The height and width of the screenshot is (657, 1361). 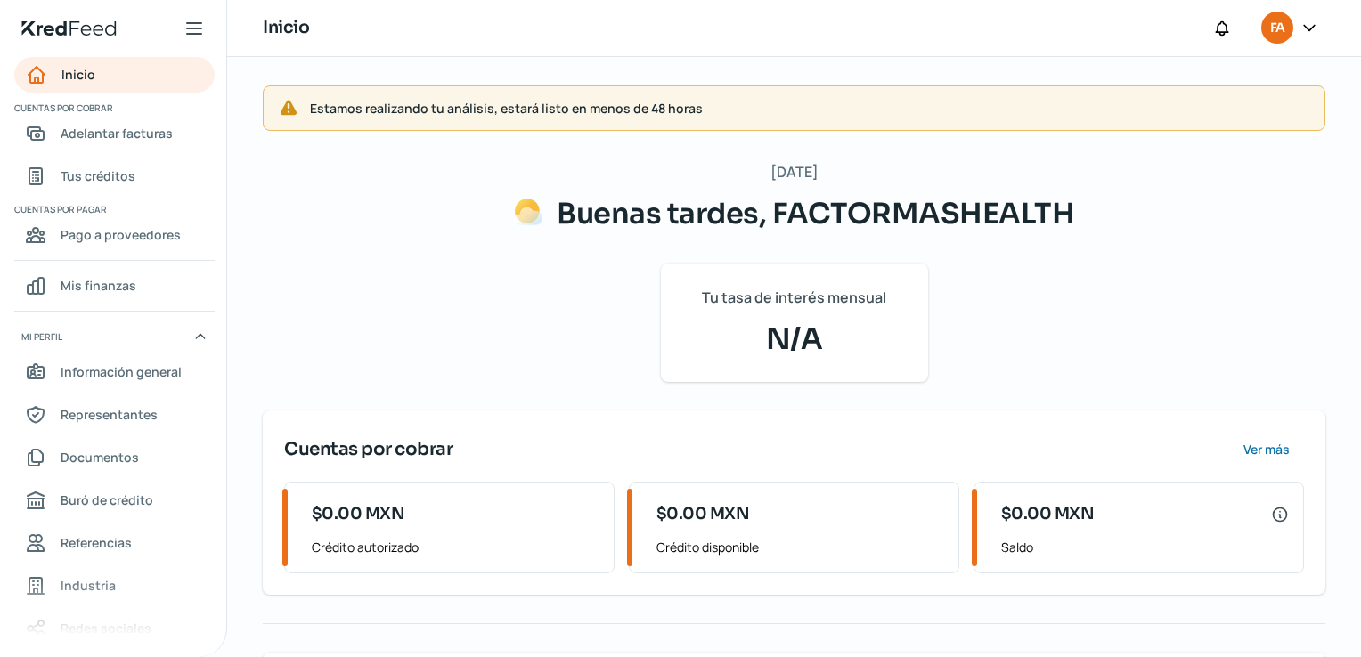 What do you see at coordinates (795, 339) in the screenshot?
I see `span: N/A` at bounding box center [795, 339].